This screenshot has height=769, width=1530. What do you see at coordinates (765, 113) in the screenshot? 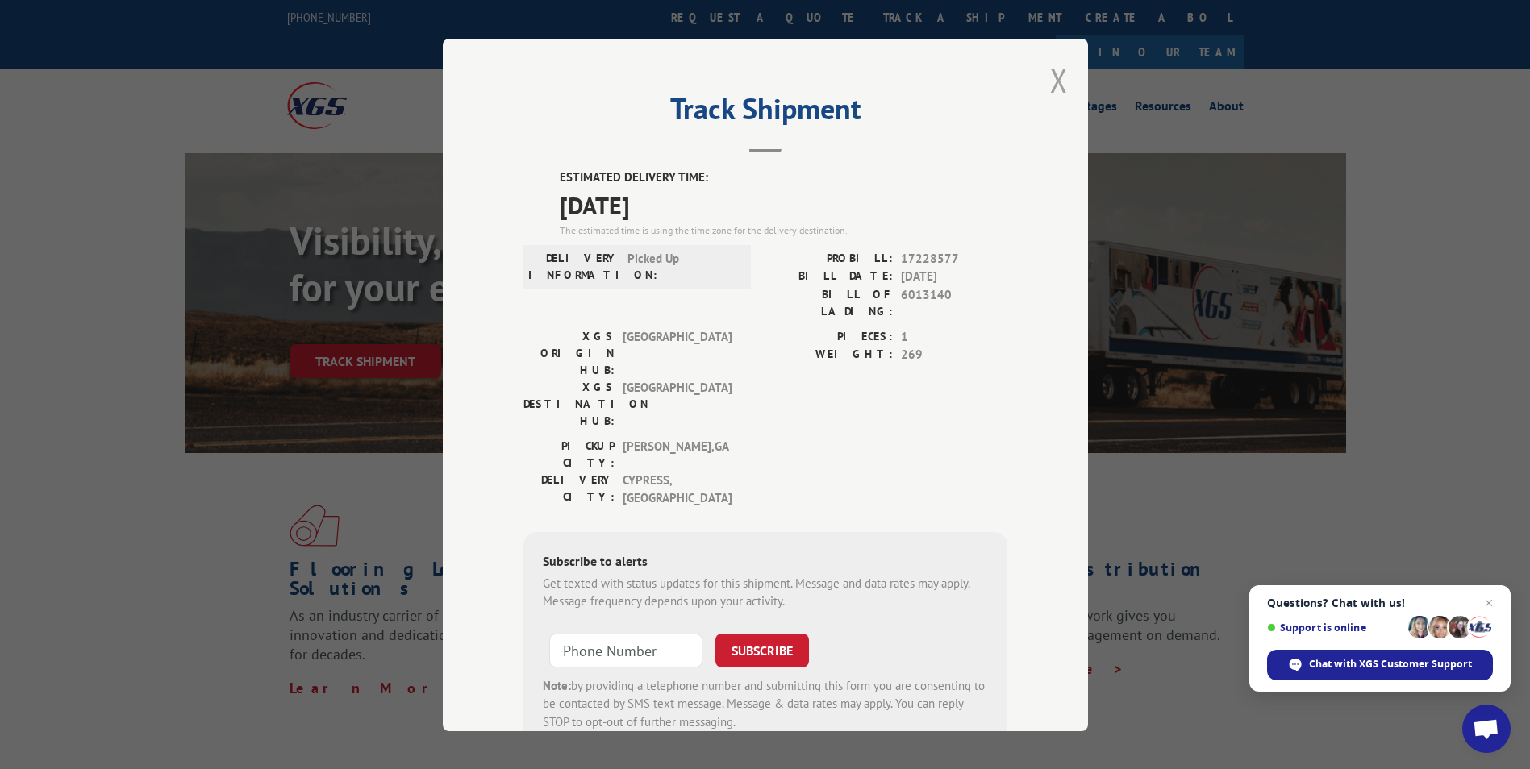
I see `h2: Track Shipment` at bounding box center [765, 113].